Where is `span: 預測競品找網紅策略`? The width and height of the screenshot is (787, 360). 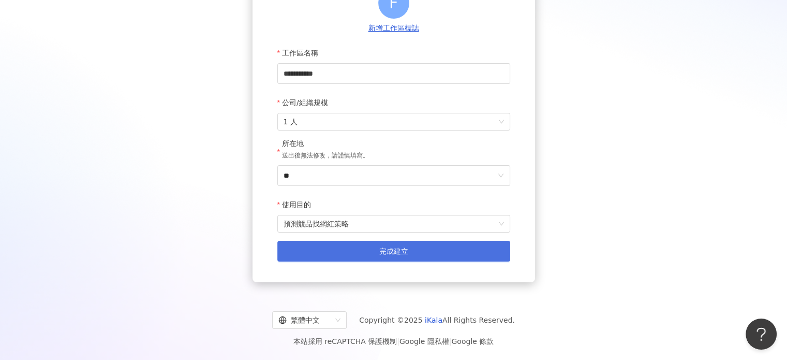
span: 預測競品找網紅策略 is located at coordinates (394, 223).